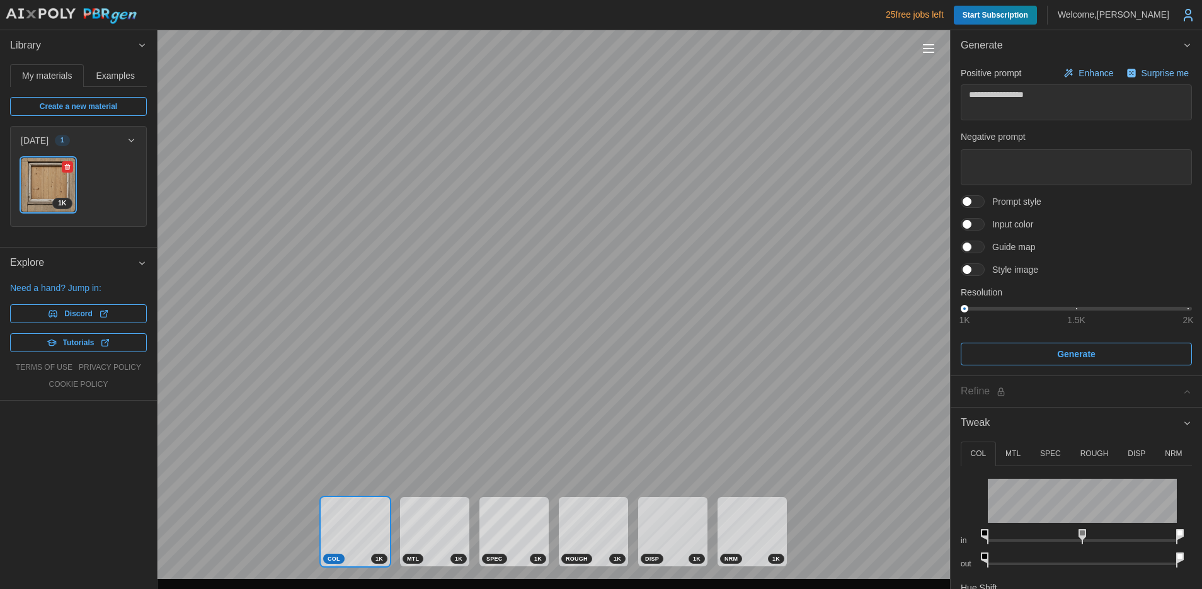 This screenshot has width=1202, height=589. What do you see at coordinates (1013, 454) in the screenshot?
I see `p: MTL` at bounding box center [1013, 454].